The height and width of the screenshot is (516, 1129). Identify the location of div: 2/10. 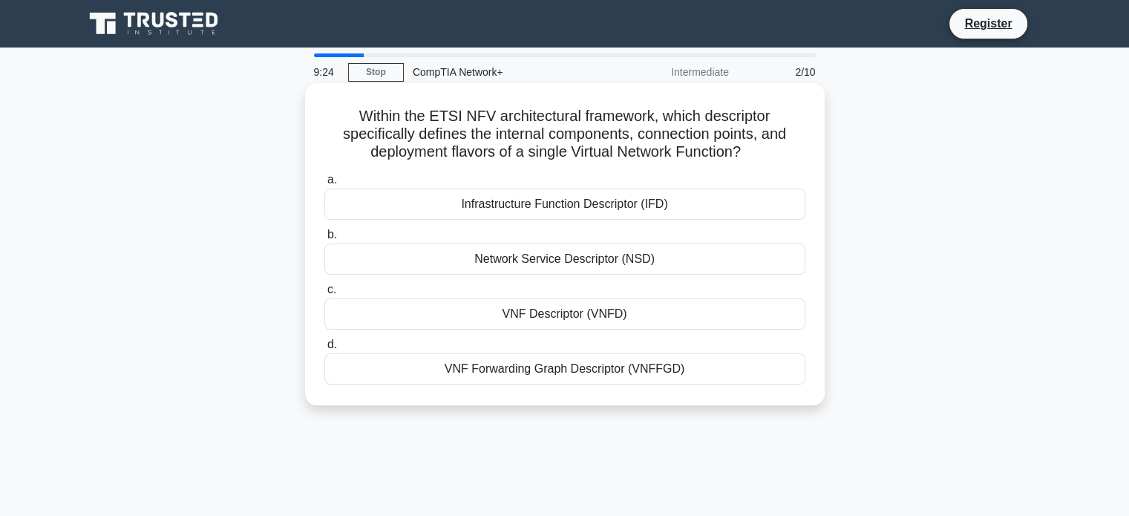
(781, 72).